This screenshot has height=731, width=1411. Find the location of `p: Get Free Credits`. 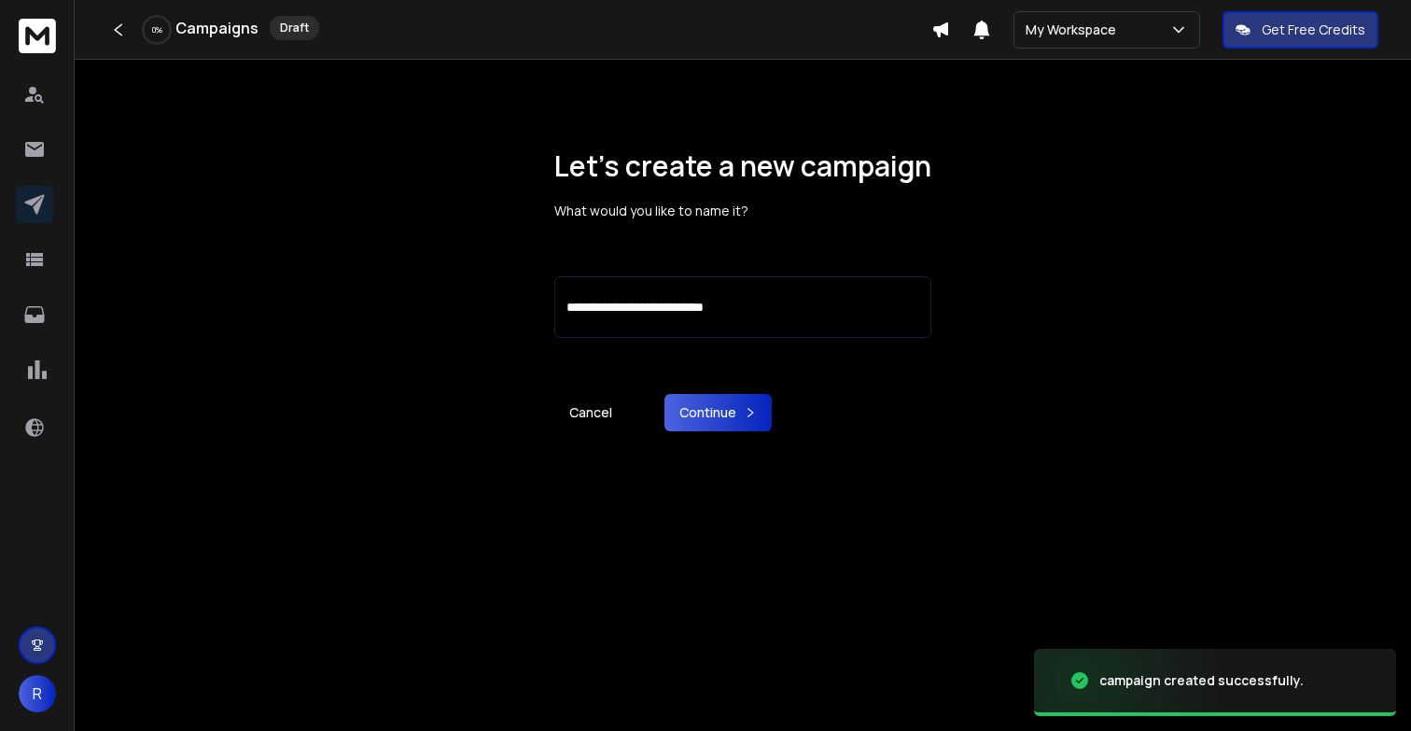

p: Get Free Credits is located at coordinates (1313, 30).